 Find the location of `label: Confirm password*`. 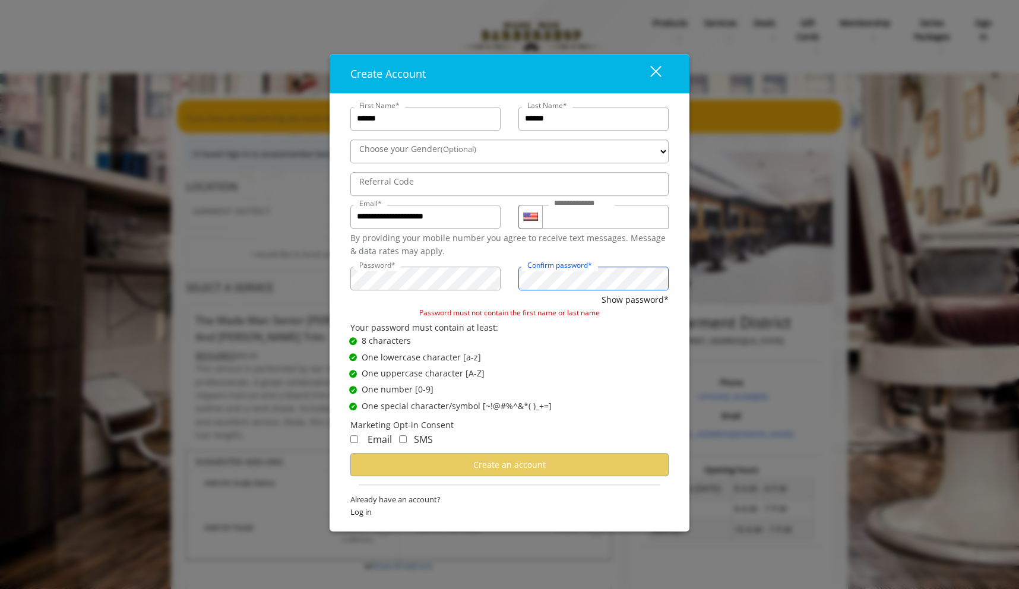

label: Confirm password* is located at coordinates (560, 266).